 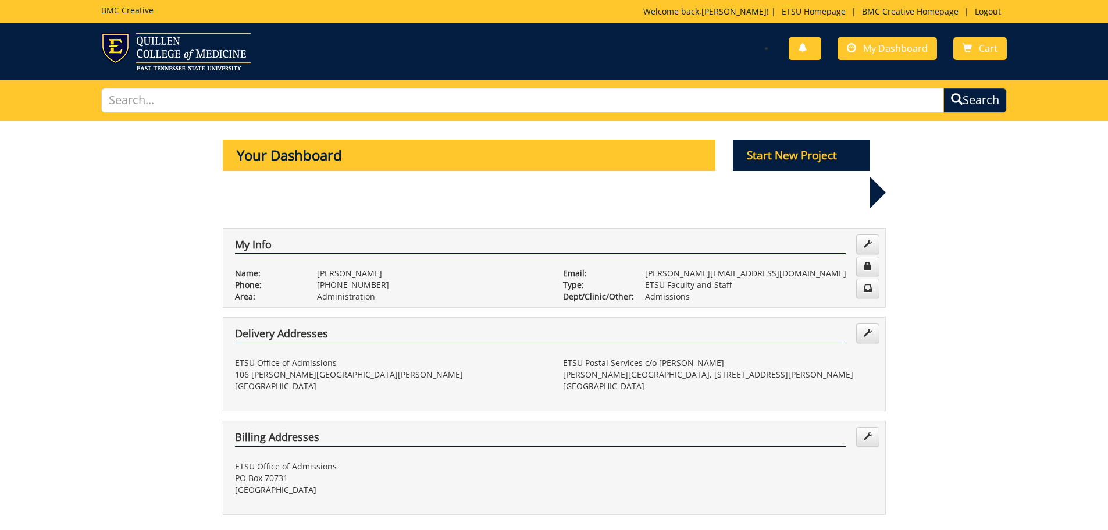 What do you see at coordinates (267, 297) in the screenshot?
I see `p: Area:` at bounding box center [267, 297].